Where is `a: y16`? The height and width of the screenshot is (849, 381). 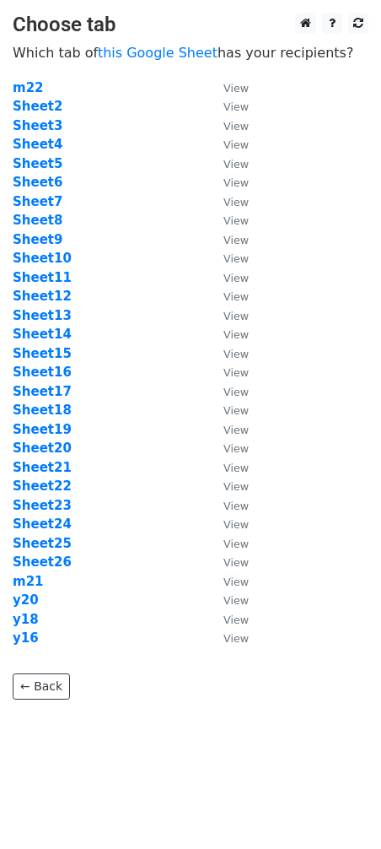
a: y16 is located at coordinates (25, 638).